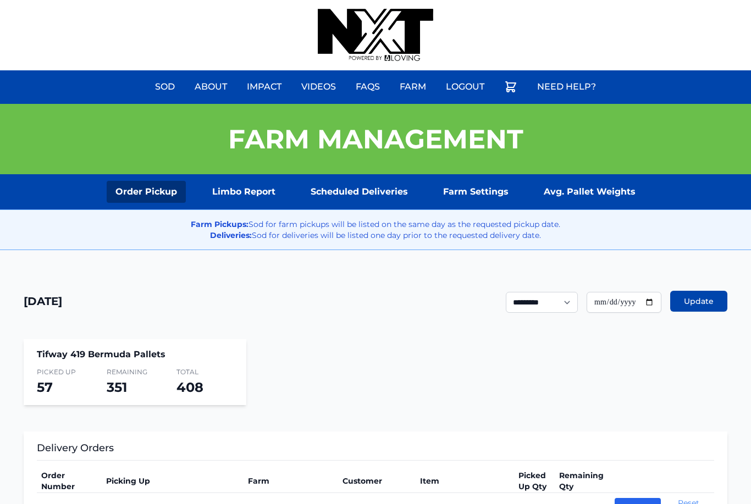 Image resolution: width=751 pixels, height=504 pixels. What do you see at coordinates (589, 192) in the screenshot?
I see `a: Avg. Pallet Weights` at bounding box center [589, 192].